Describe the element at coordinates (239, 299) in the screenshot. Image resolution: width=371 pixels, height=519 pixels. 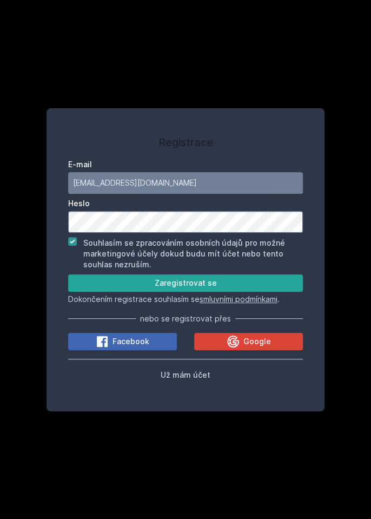
I see `a: smluvními podmínkami` at that location.